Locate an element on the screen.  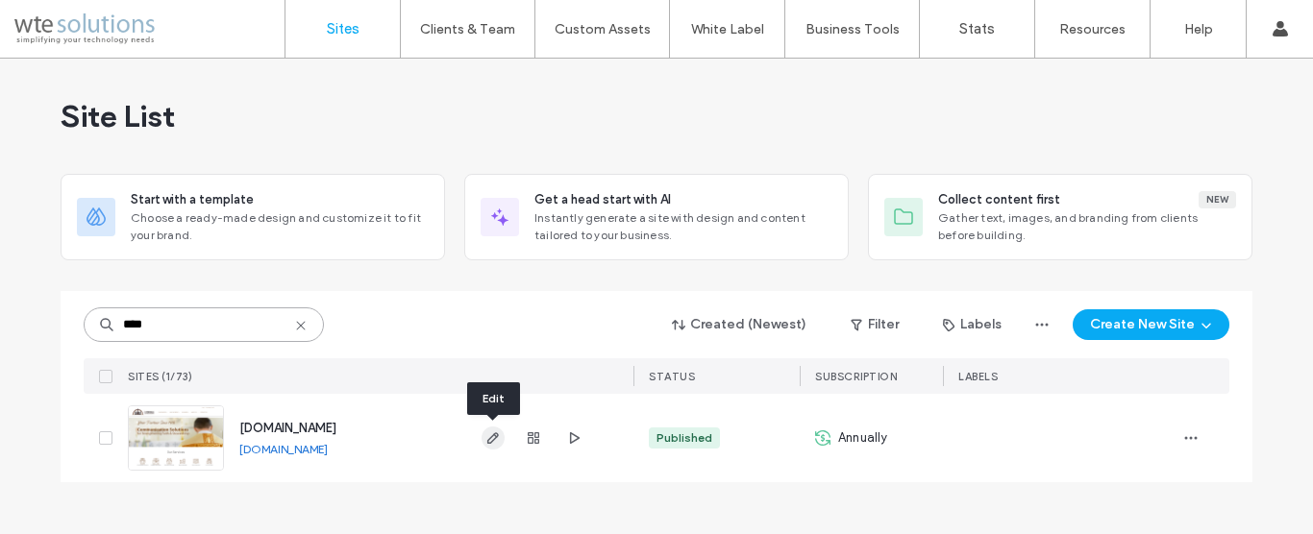
div: Published is located at coordinates (684, 438).